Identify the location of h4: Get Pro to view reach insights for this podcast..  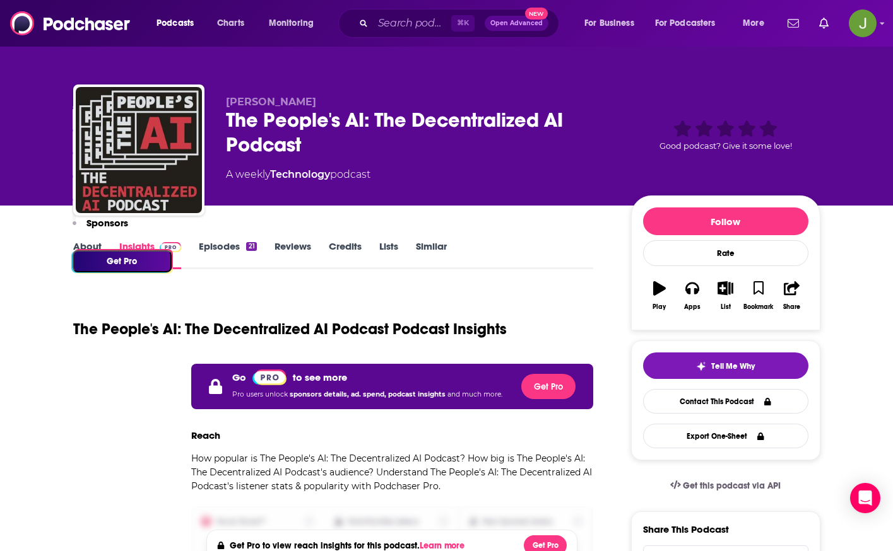
(348, 546).